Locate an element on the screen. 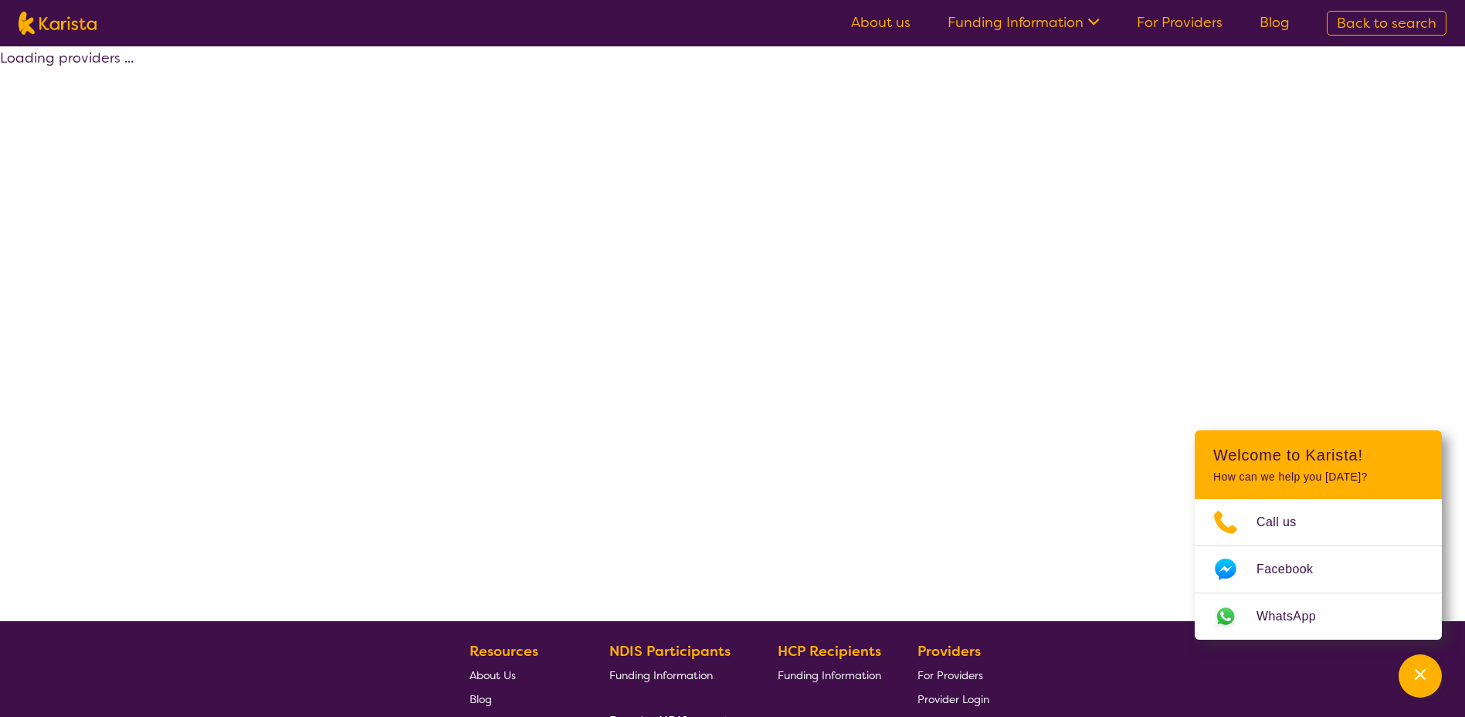  a: Provider Login is located at coordinates (953, 698).